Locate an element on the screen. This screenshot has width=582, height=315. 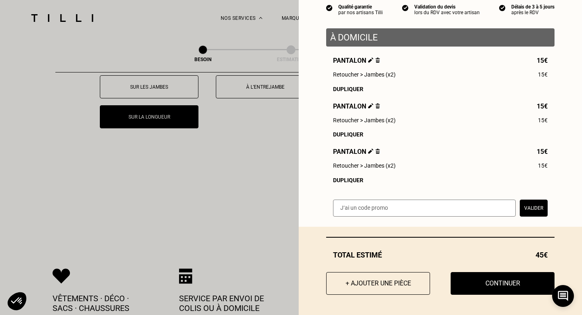
button: + Ajouter une pièce is located at coordinates (378, 283).